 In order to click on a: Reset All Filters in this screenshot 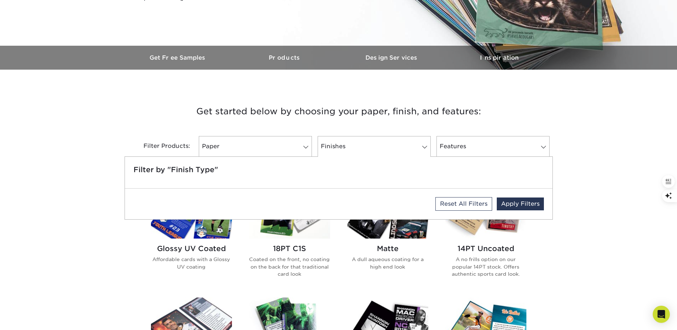, I will do `click(464, 204)`.